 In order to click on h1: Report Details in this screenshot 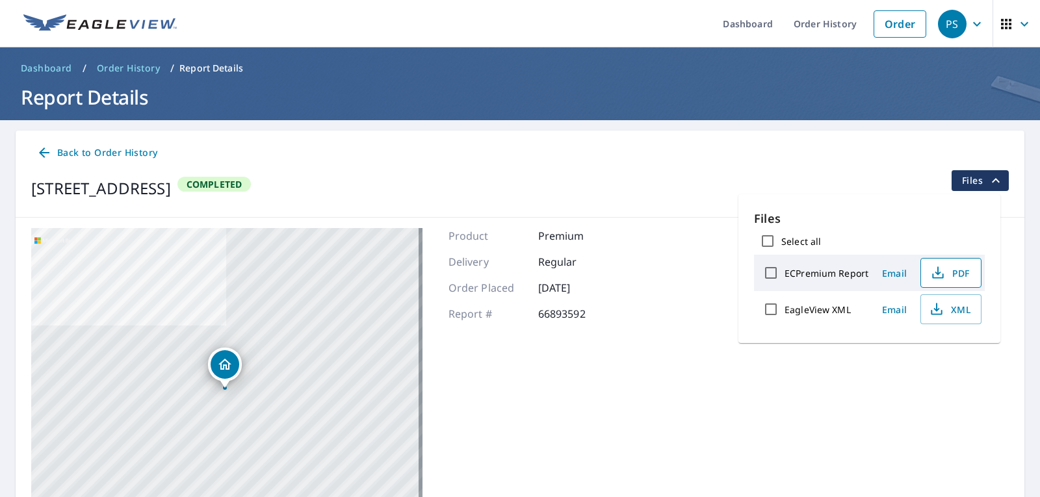, I will do `click(520, 97)`.